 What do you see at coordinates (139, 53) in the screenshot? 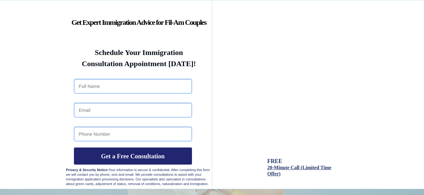
I see `strong: Schedule Your Immigration` at bounding box center [139, 53].